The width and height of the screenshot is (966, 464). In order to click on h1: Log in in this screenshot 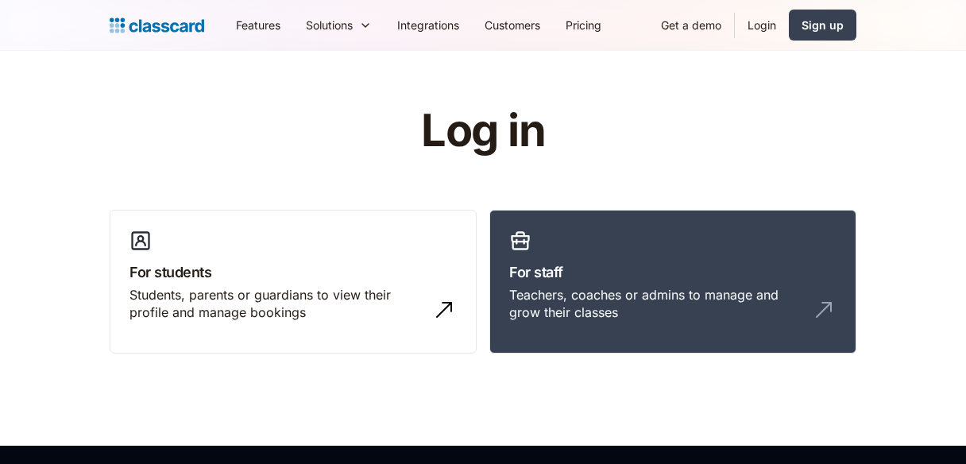, I will do `click(483, 131)`.